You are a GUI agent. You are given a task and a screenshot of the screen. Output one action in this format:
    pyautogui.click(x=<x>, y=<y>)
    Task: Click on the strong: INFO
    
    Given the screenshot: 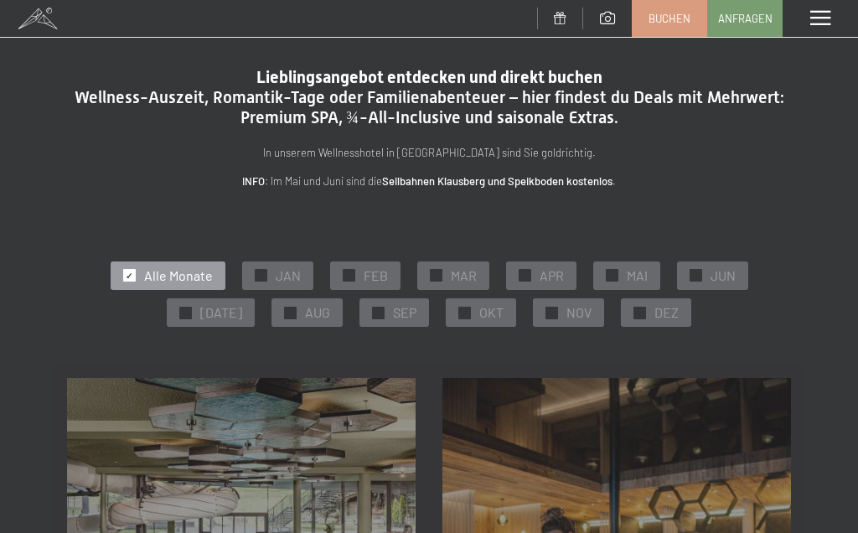 What is the action you would take?
    pyautogui.click(x=253, y=181)
    